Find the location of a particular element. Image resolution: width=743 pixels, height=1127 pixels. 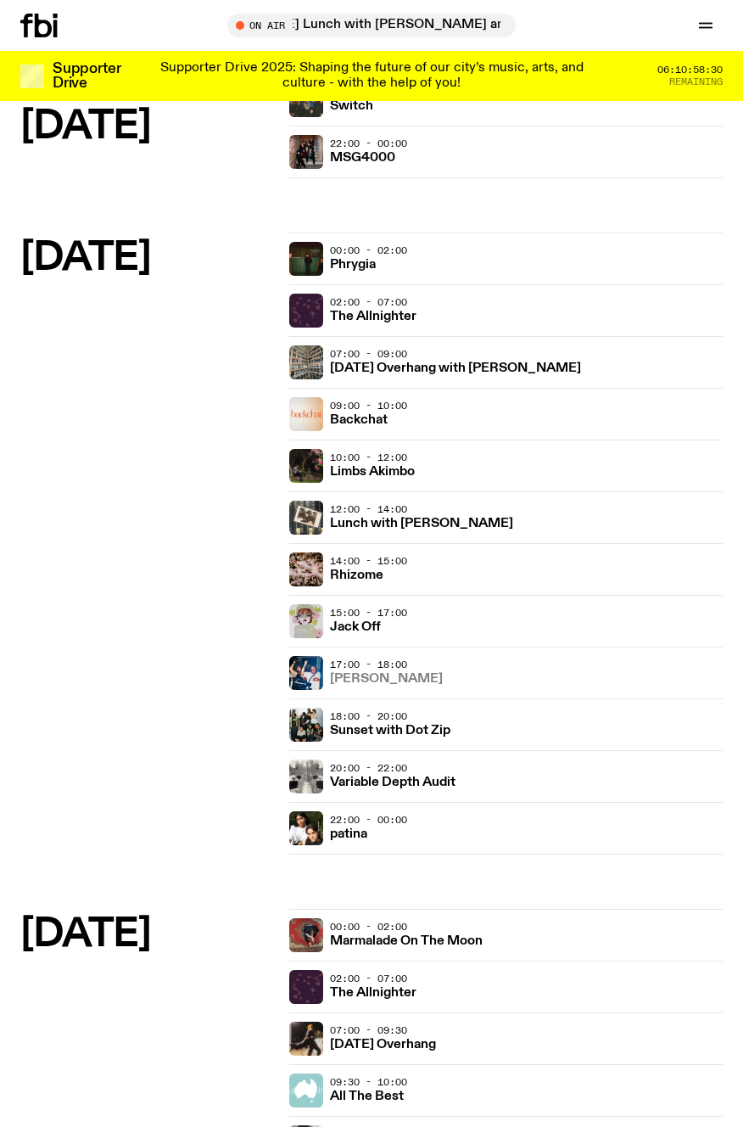

span: 12:00 - 14:00 is located at coordinates (368, 509).